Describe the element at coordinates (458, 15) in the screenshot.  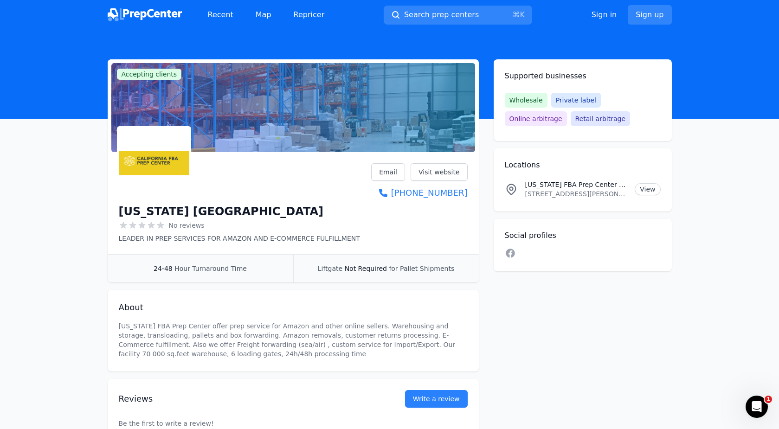
I see `button: Search prep centers⌘K` at that location.